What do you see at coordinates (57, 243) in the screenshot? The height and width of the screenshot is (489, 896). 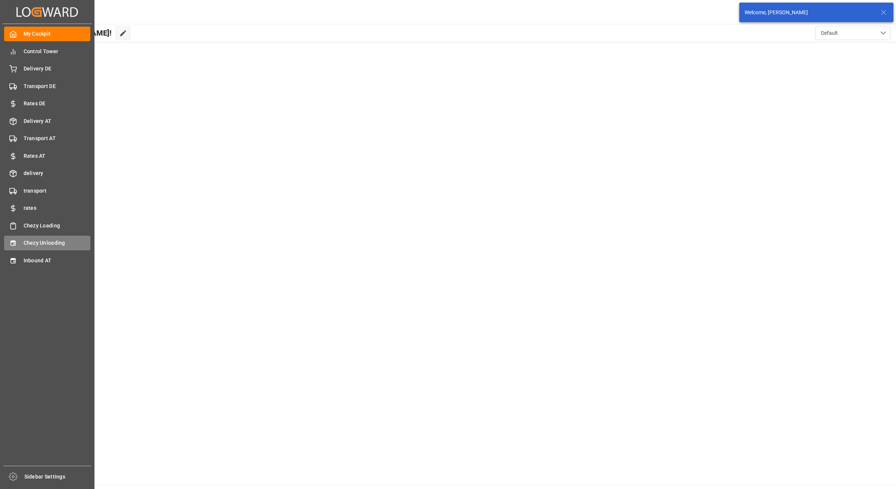 I see `span: Chezy Unloading` at bounding box center [57, 243].